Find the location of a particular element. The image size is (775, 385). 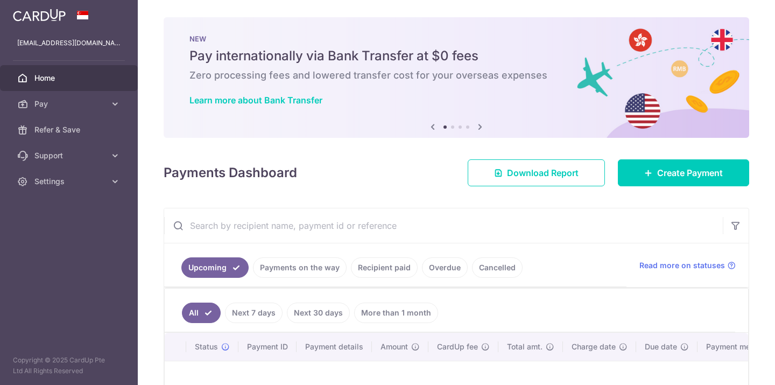

span: Due date is located at coordinates (661, 346).